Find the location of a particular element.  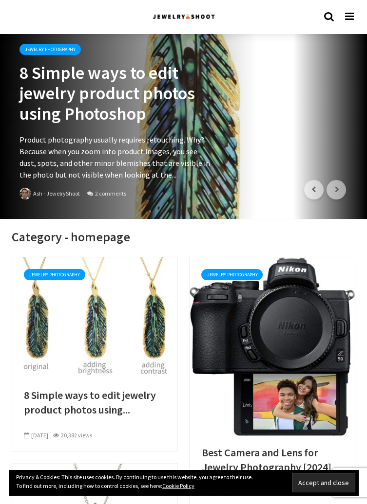

img: Jewelry Photographer Bay Area - San Francisco | Nationwide via Mail is located at coordinates (184, 17).